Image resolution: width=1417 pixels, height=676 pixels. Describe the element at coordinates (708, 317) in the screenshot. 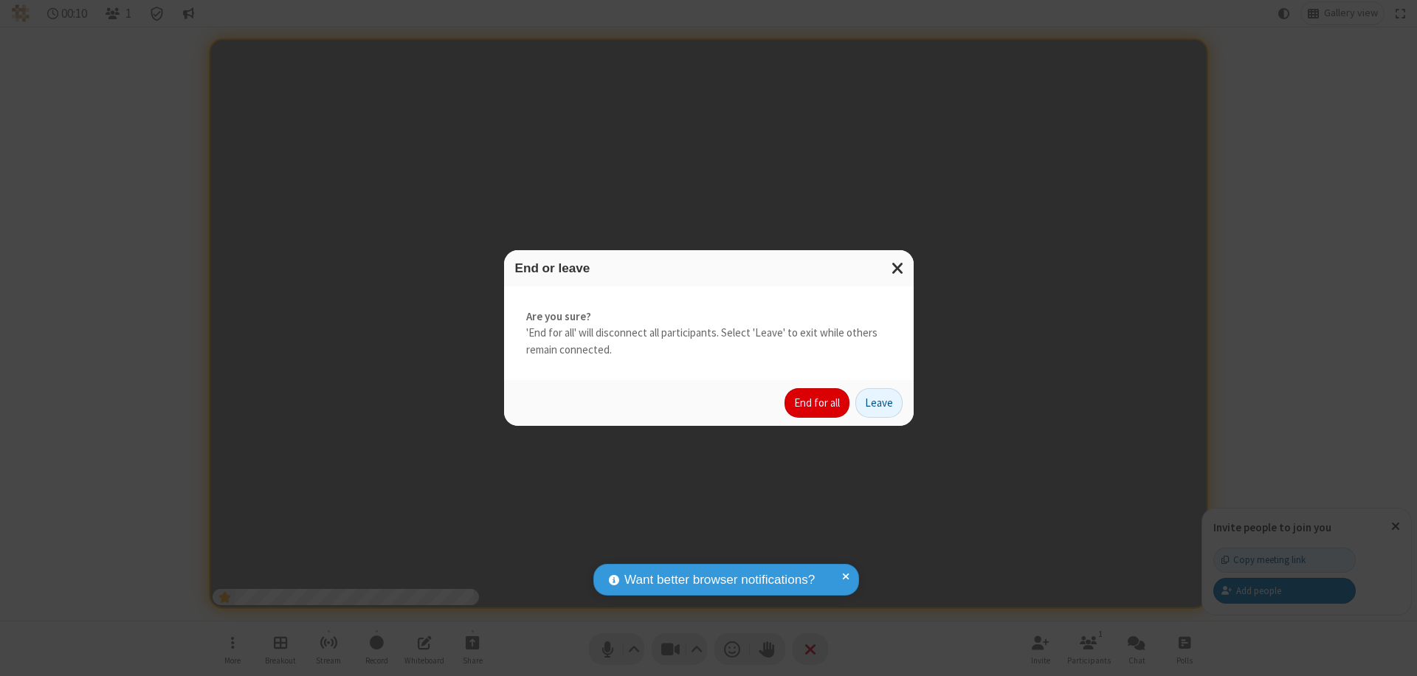

I see `strong: Are you sure?` at that location.